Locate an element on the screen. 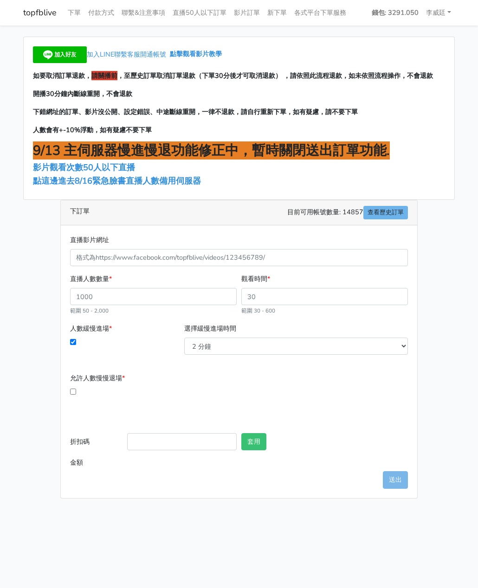  a: 李威廷 is located at coordinates (438, 13).